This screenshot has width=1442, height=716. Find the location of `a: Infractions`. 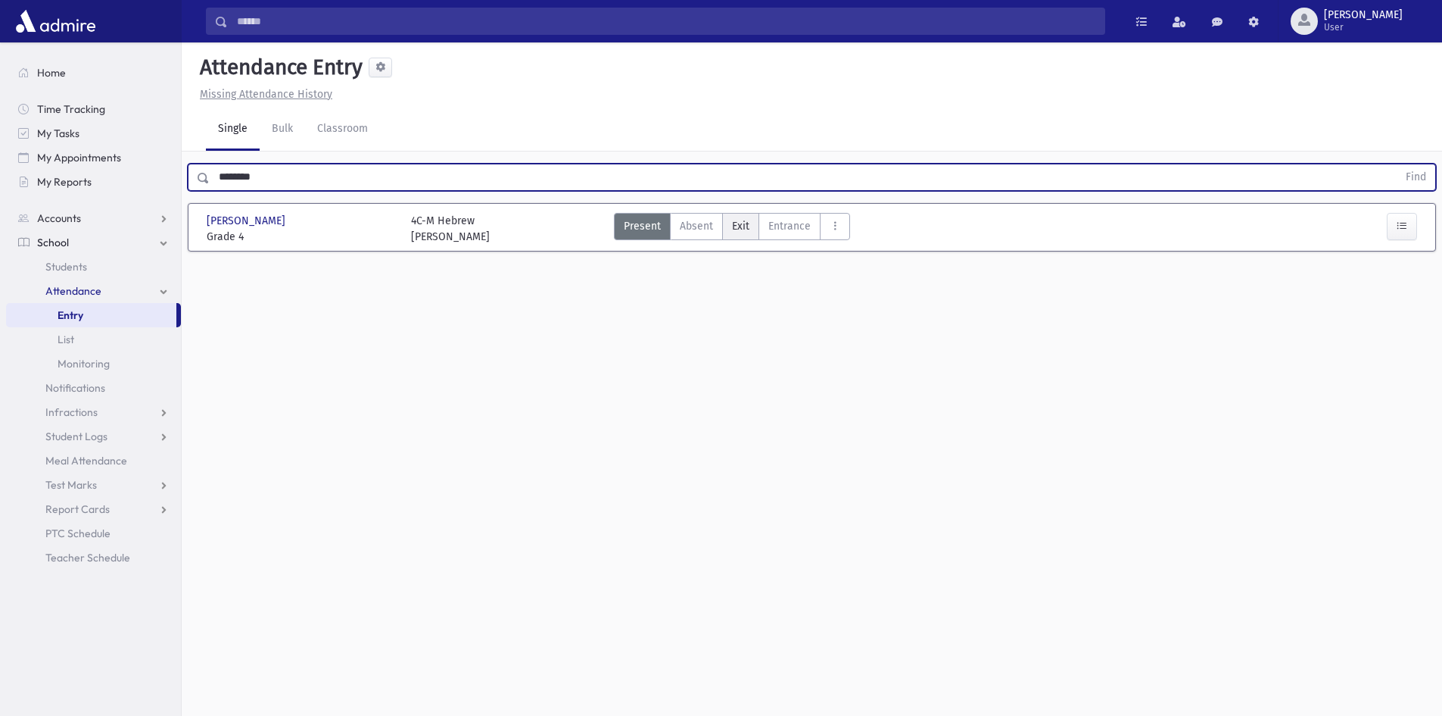

a: Infractions is located at coordinates (93, 412).